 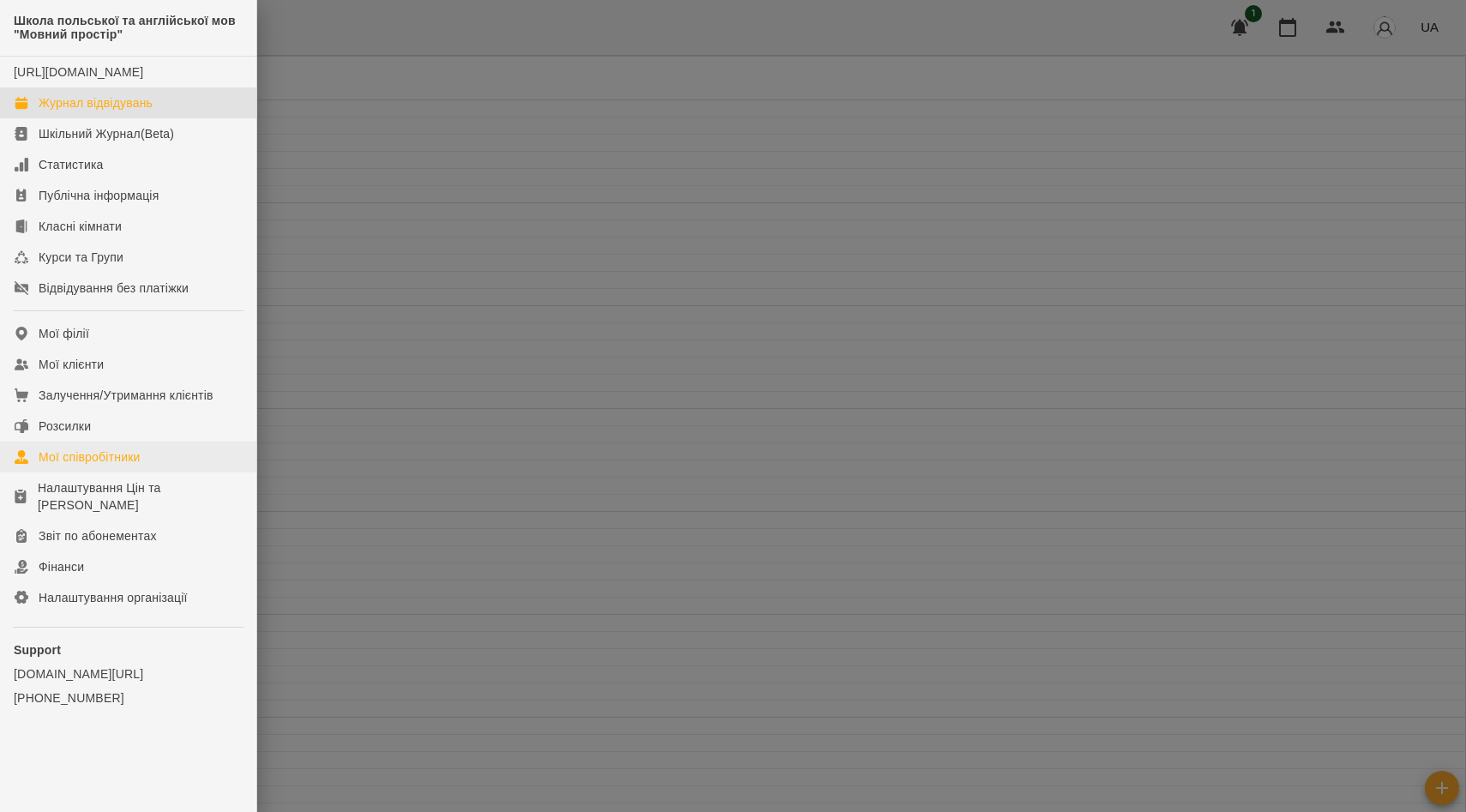 What do you see at coordinates (80, 226) in the screenshot?
I see `div: Класні кімнати` at bounding box center [80, 226].